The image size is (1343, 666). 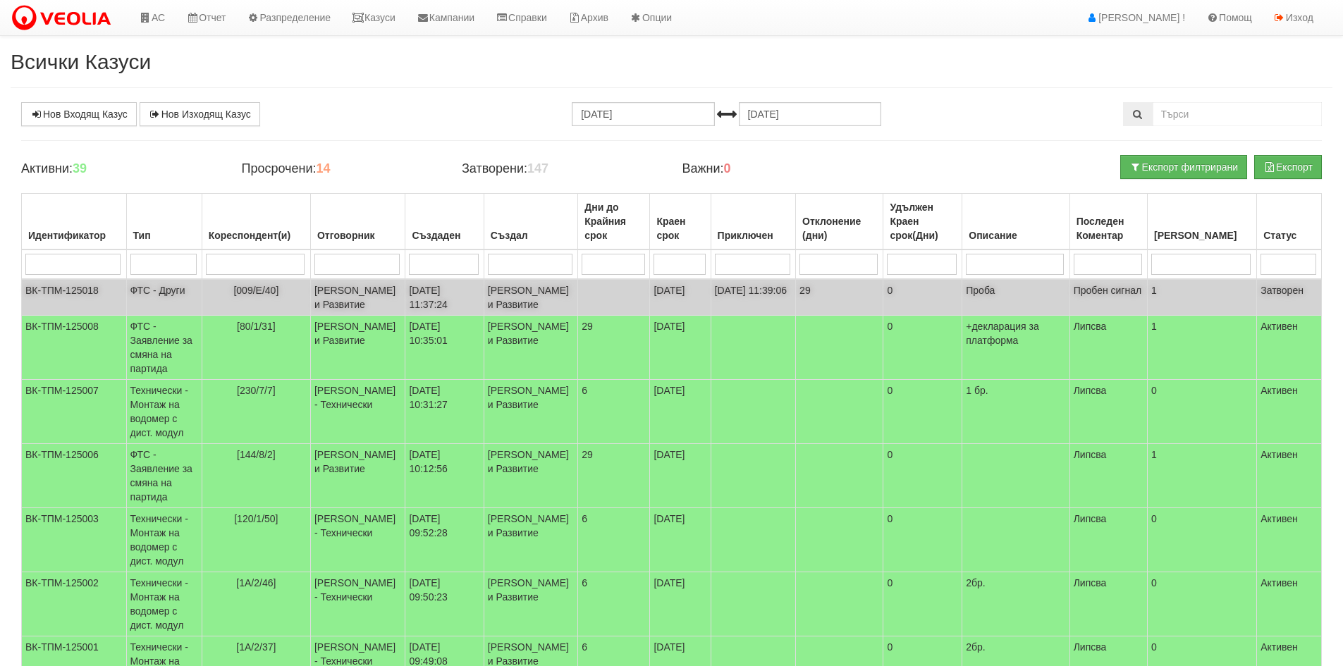 I want to click on h2: Всички Казуси, so click(x=671, y=61).